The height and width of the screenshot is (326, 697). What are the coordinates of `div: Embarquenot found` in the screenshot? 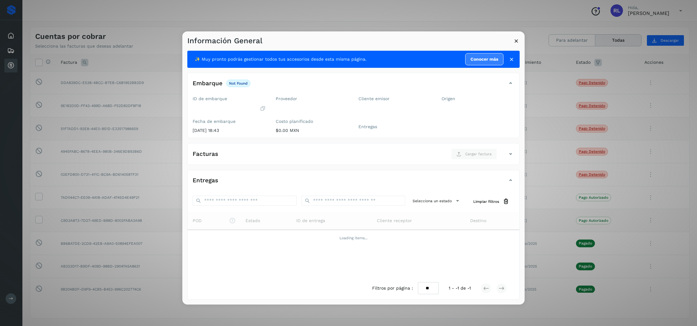 It's located at (354, 86).